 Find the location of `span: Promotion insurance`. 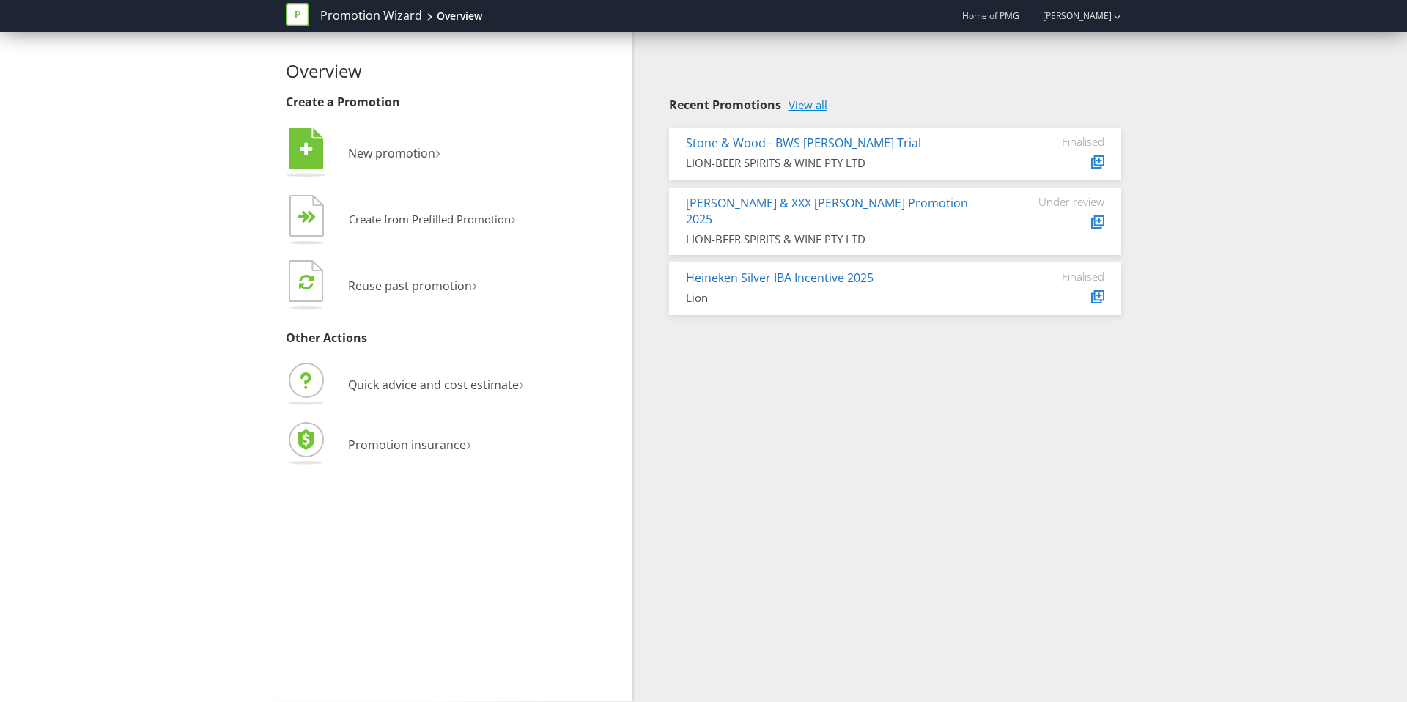

span: Promotion insurance is located at coordinates (407, 445).